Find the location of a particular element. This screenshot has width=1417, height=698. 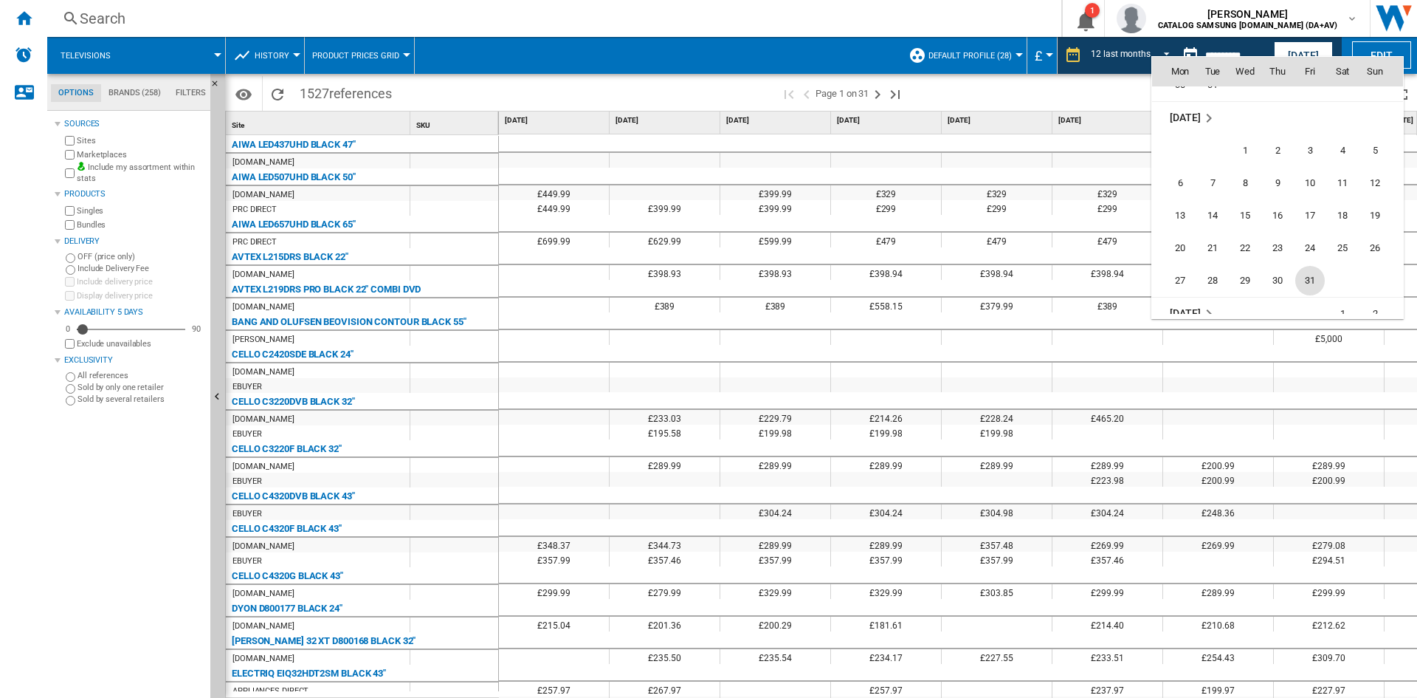

td: Sunday February 2 2025 is located at coordinates (1381, 314).